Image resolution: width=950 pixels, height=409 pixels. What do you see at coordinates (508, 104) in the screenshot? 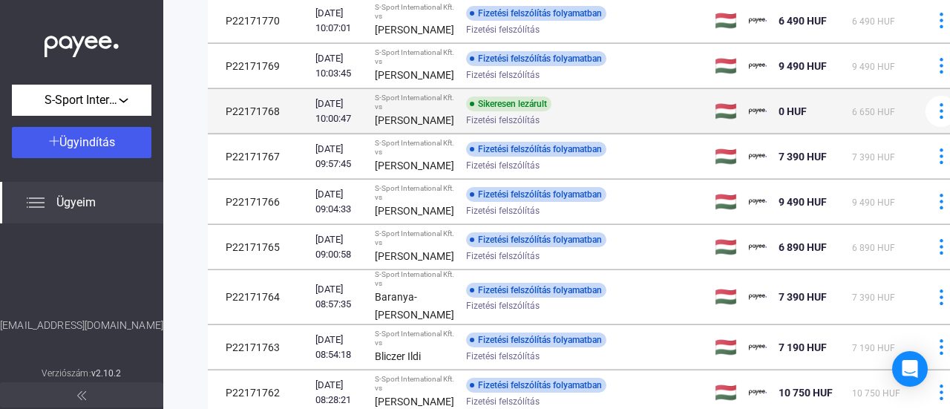
I see `div: Sikeresen lezárult` at bounding box center [508, 104].